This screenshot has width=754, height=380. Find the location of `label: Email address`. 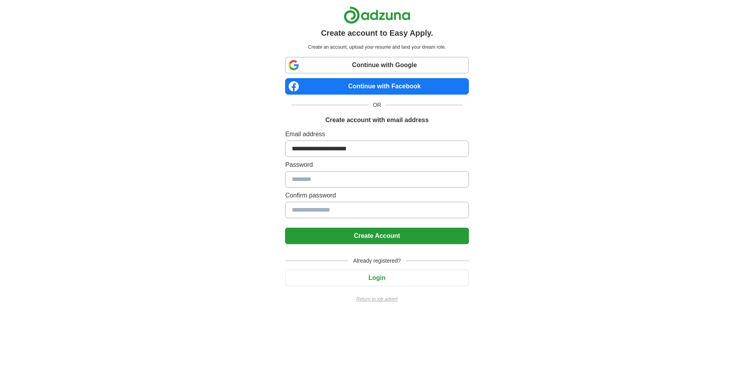

label: Email address is located at coordinates (377, 134).